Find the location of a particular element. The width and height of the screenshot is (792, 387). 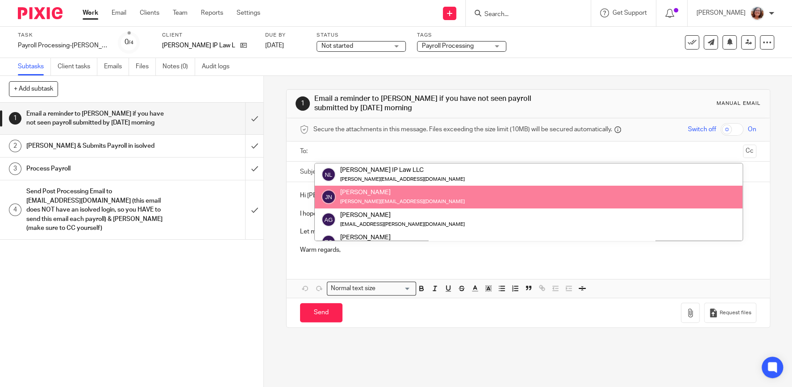

a: Client tasks is located at coordinates (77, 67).